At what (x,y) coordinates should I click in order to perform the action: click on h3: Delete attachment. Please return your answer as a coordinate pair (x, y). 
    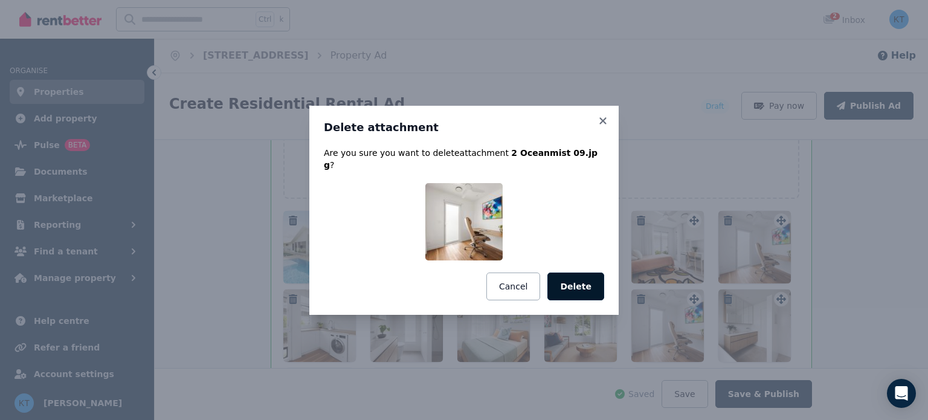
    Looking at the image, I should click on (464, 128).